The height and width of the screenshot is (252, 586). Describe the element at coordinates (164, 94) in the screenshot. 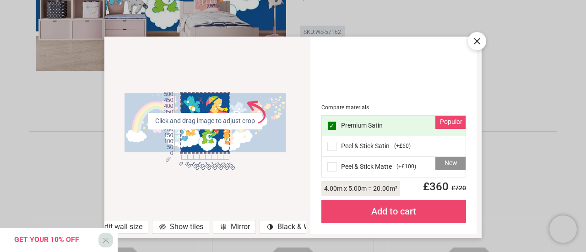

I see `span: 500` at that location.